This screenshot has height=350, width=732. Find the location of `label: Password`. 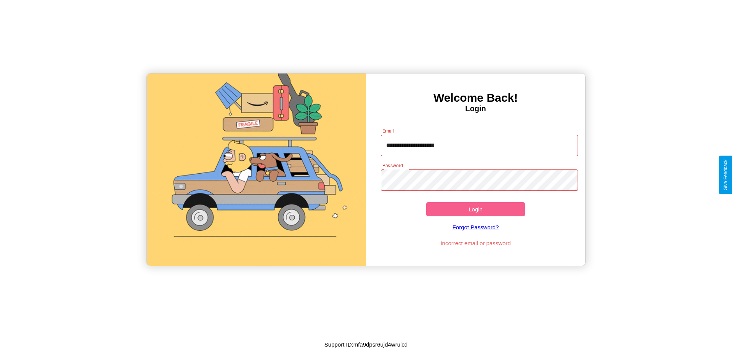

label: Password is located at coordinates (392, 165).